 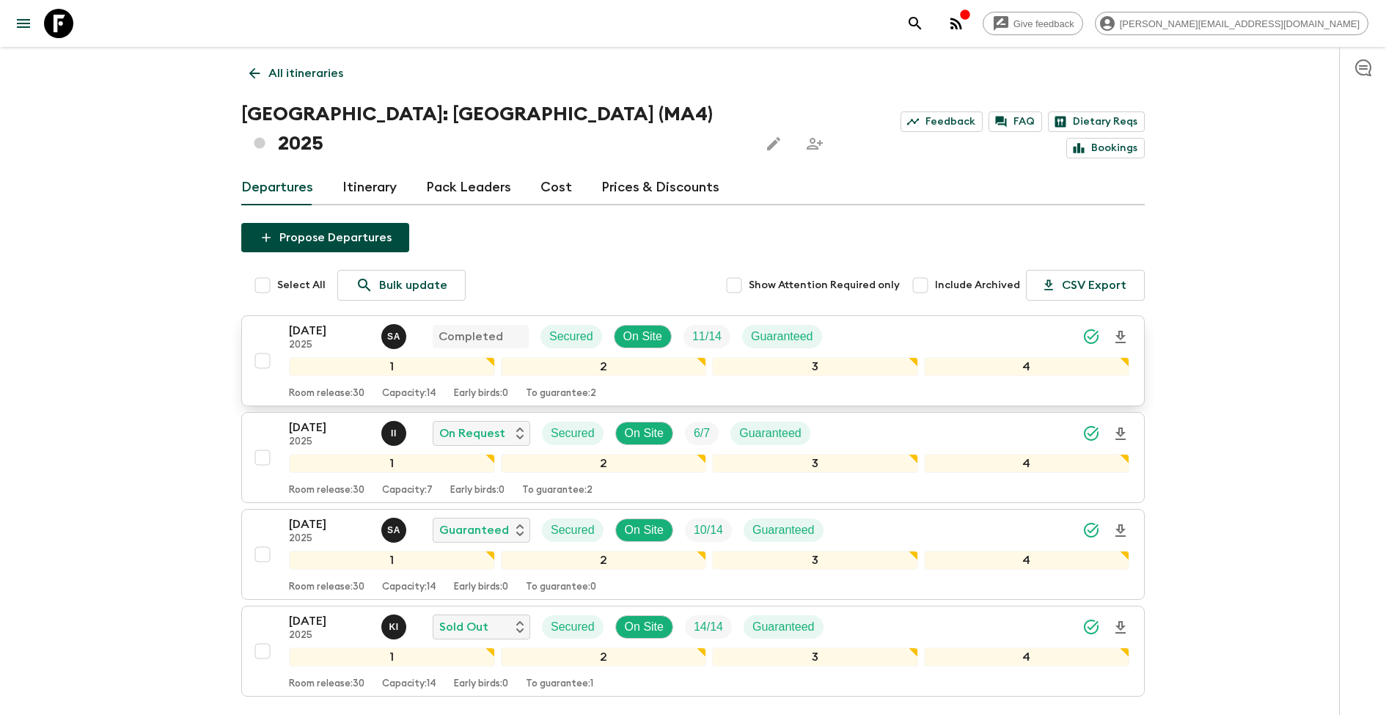 I want to click on p: Early birds: 0, so click(x=481, y=588).